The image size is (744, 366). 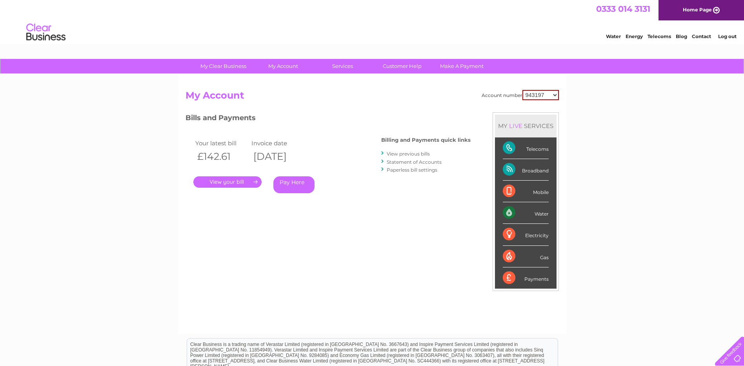 I want to click on a: View previous bills, so click(x=408, y=153).